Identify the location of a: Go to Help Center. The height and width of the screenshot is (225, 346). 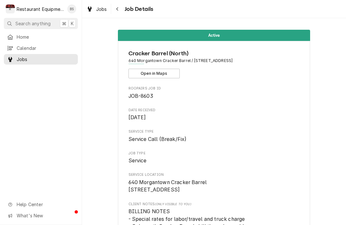
(41, 205).